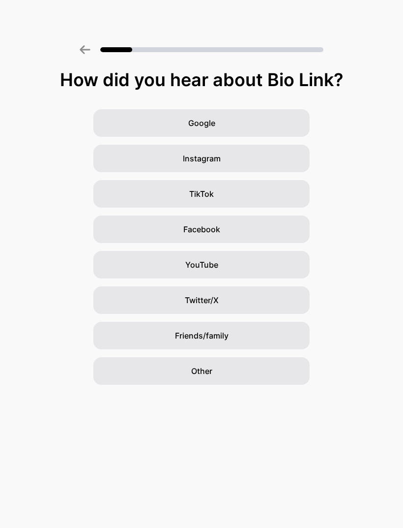 Image resolution: width=403 pixels, height=528 pixels. What do you see at coordinates (202, 265) in the screenshot?
I see `span: YouTube` at bounding box center [202, 265].